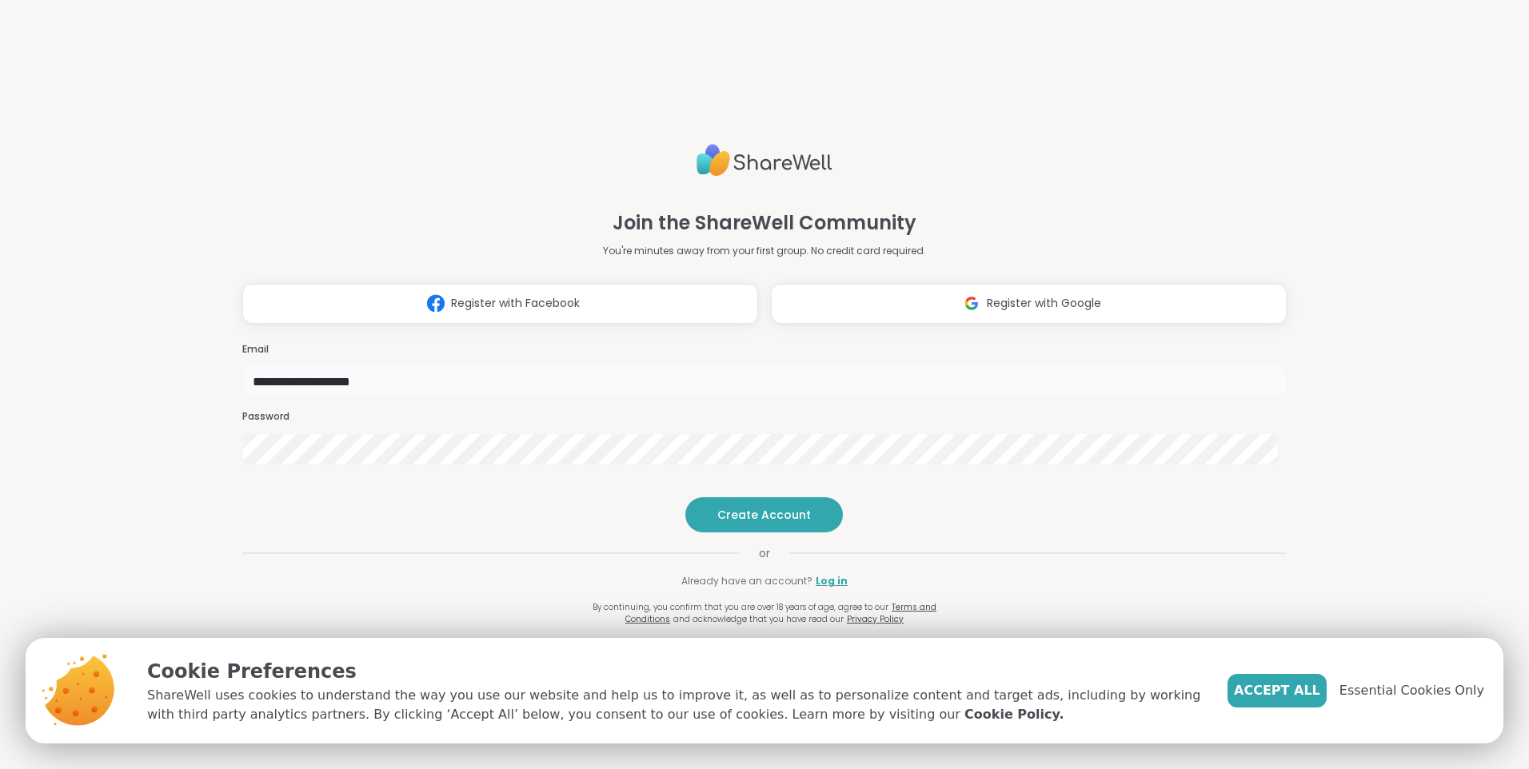  What do you see at coordinates (765, 417) in the screenshot?
I see `h3: Password` at bounding box center [765, 417].